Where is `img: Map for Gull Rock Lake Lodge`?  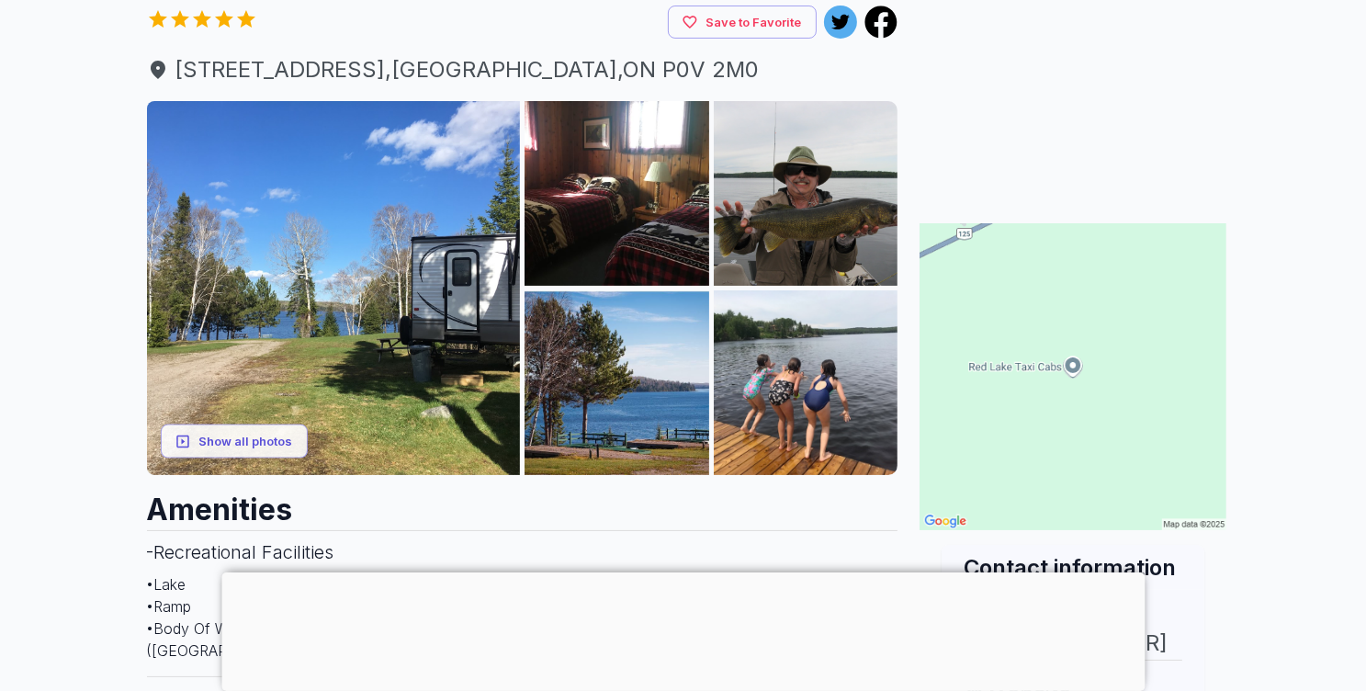
img: Map for Gull Rock Lake Lodge is located at coordinates (1073, 377).